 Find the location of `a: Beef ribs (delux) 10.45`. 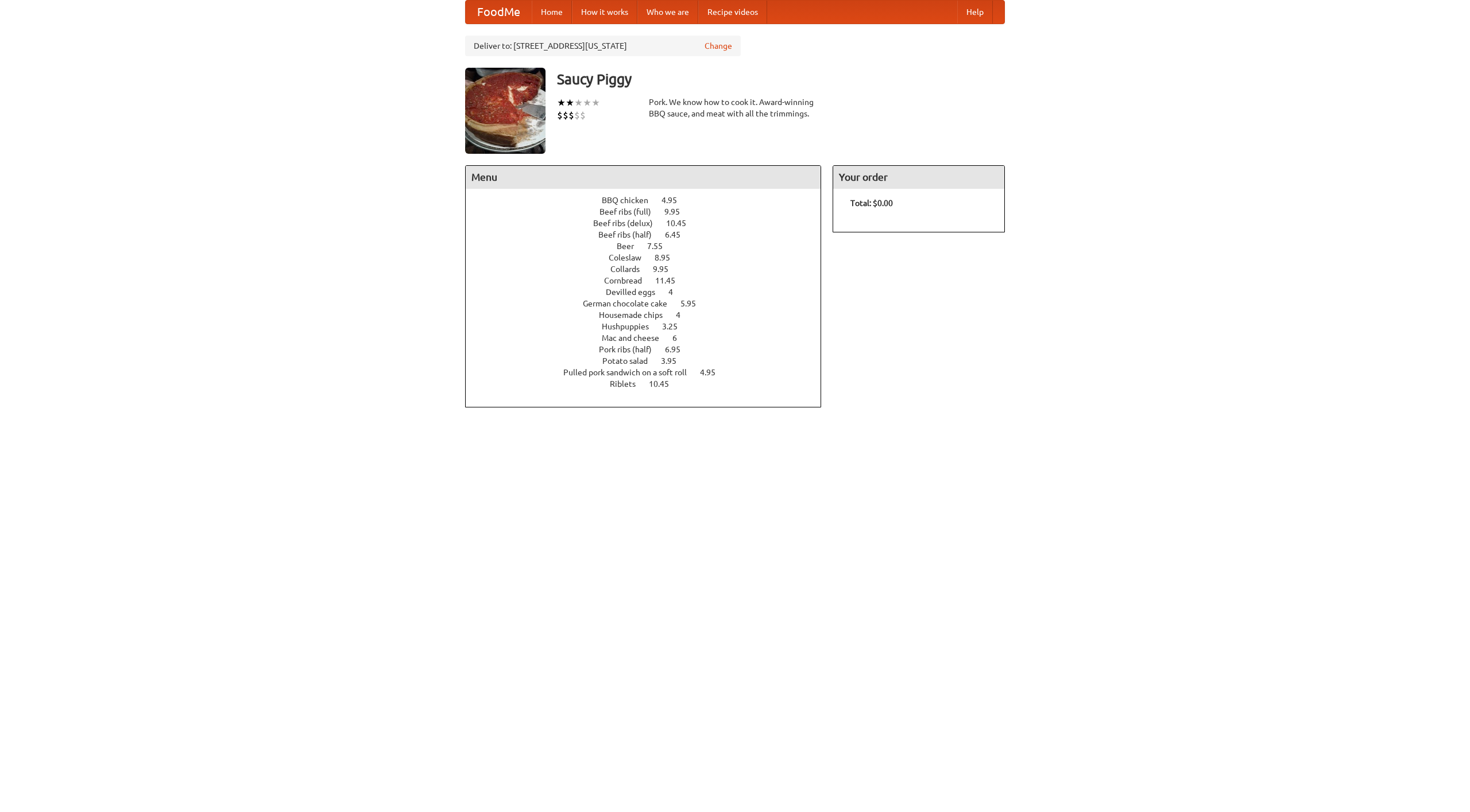

a: Beef ribs (delux) 10.45 is located at coordinates (650, 223).